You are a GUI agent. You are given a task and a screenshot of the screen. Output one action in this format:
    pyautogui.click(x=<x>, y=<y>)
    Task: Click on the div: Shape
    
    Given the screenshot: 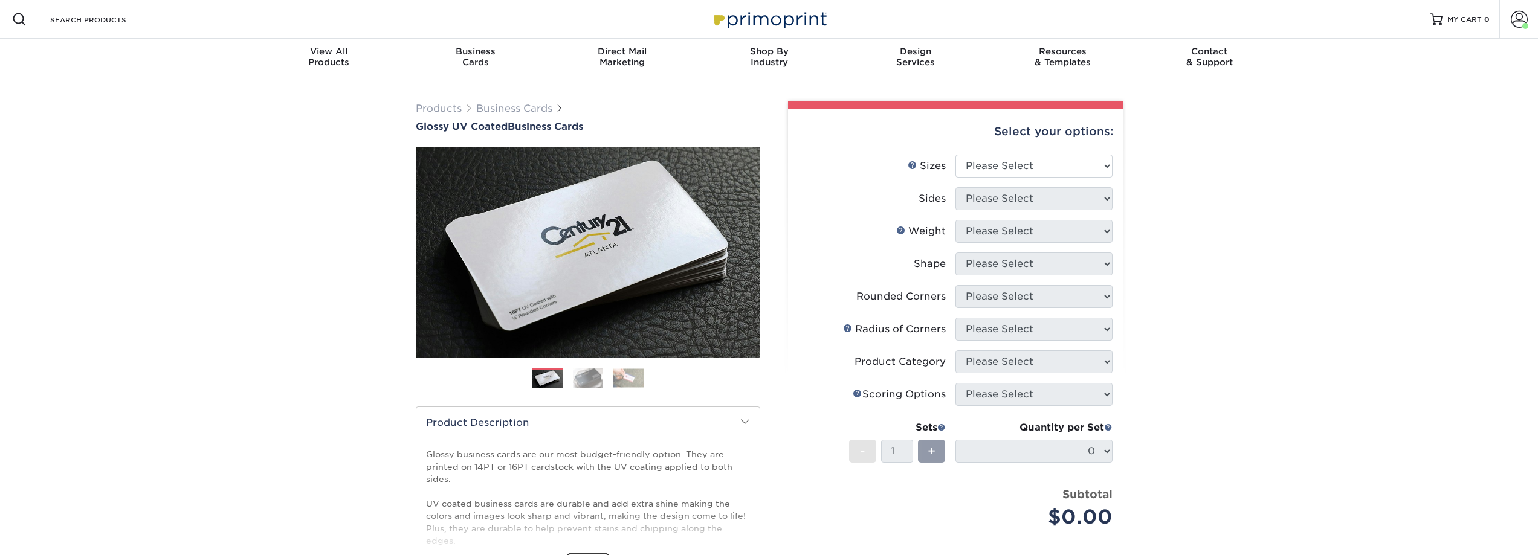 What is the action you would take?
    pyautogui.click(x=929, y=264)
    